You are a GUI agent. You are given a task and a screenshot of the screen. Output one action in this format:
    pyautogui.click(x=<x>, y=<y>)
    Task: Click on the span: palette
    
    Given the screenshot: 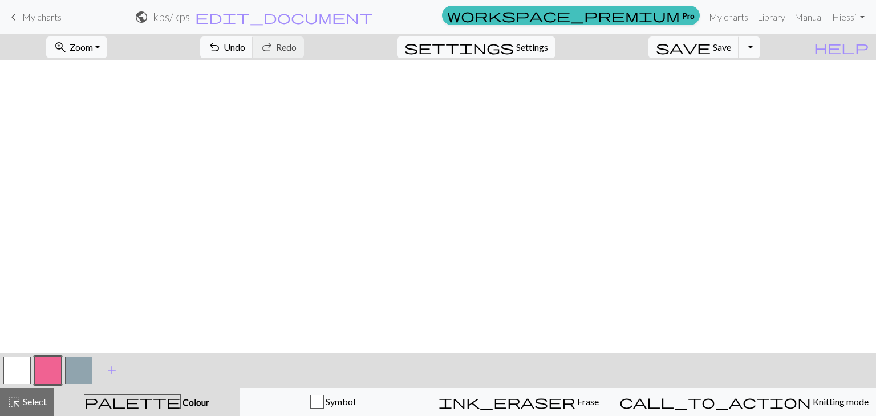 What is the action you would take?
    pyautogui.click(x=132, y=402)
    